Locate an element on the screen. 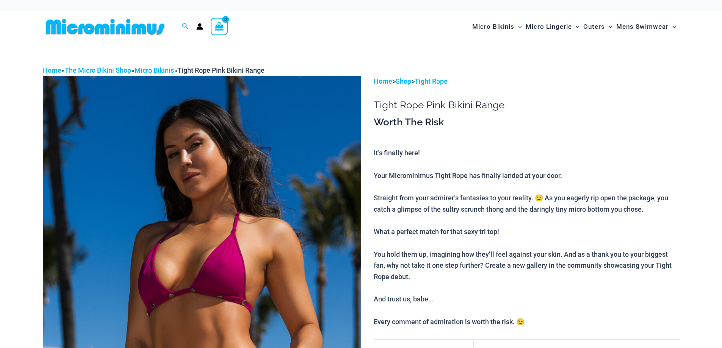 Image resolution: width=722 pixels, height=348 pixels. a: Micro Bikinis is located at coordinates (154, 70).